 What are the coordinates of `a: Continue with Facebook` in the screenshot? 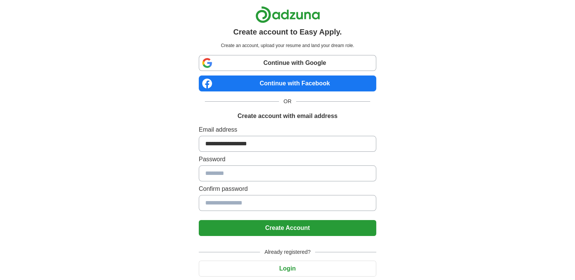 It's located at (287, 84).